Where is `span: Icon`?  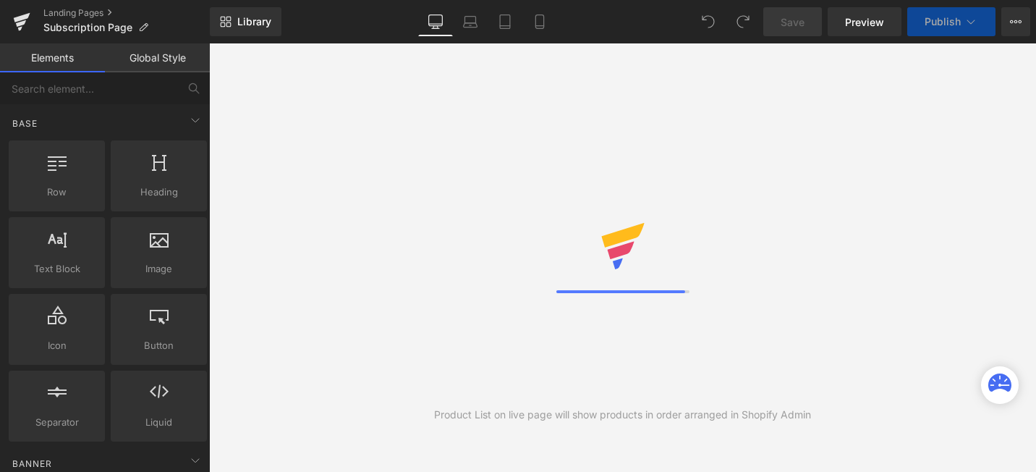
span: Icon is located at coordinates (56, 345).